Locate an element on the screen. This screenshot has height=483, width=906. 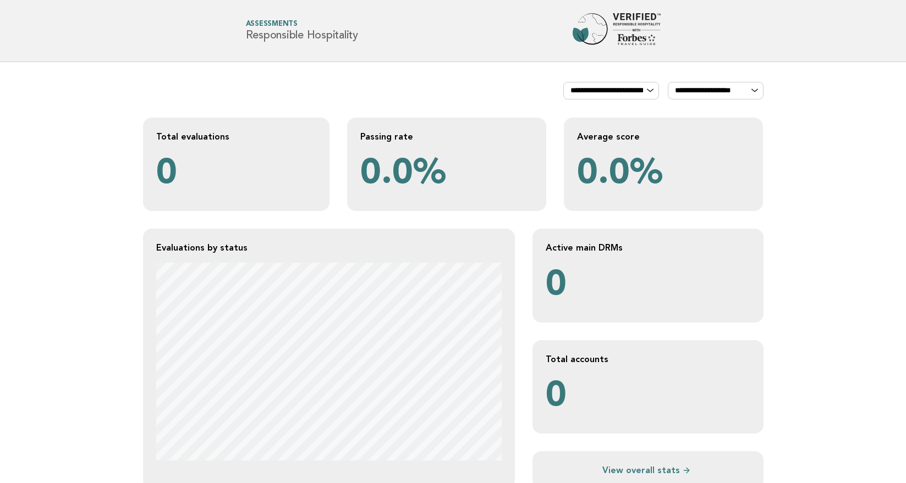
h2: Total evaluations is located at coordinates (236, 136).